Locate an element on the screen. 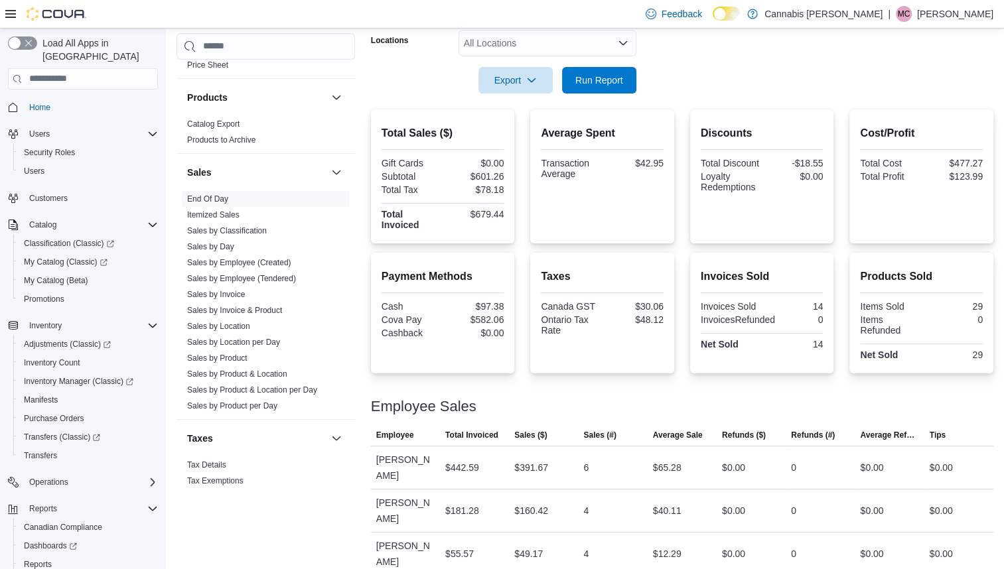 This screenshot has height=569, width=1004. span: Total Invoiced is located at coordinates (472, 435).